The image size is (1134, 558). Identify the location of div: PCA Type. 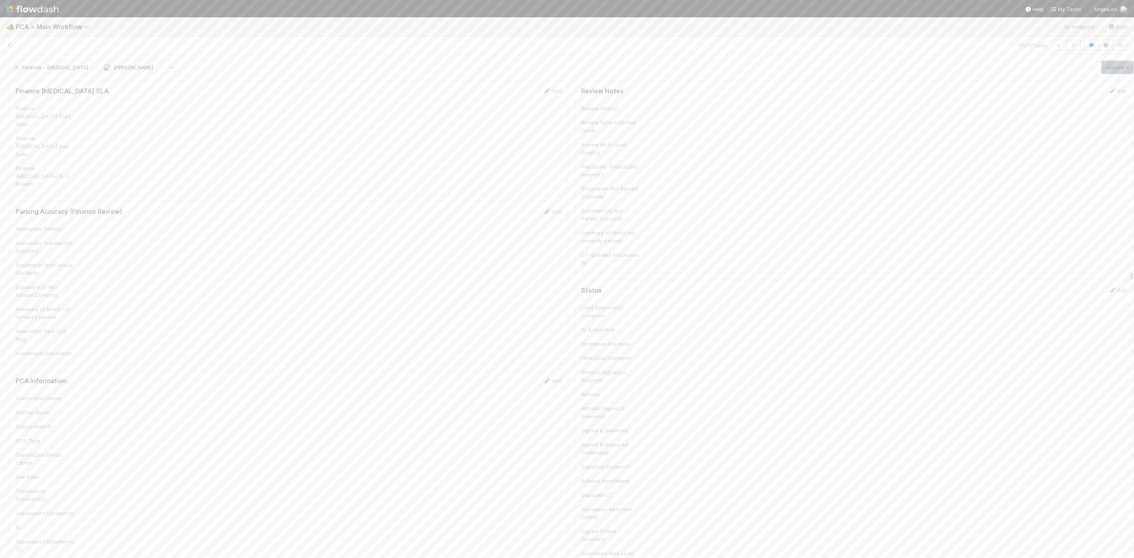
(45, 441).